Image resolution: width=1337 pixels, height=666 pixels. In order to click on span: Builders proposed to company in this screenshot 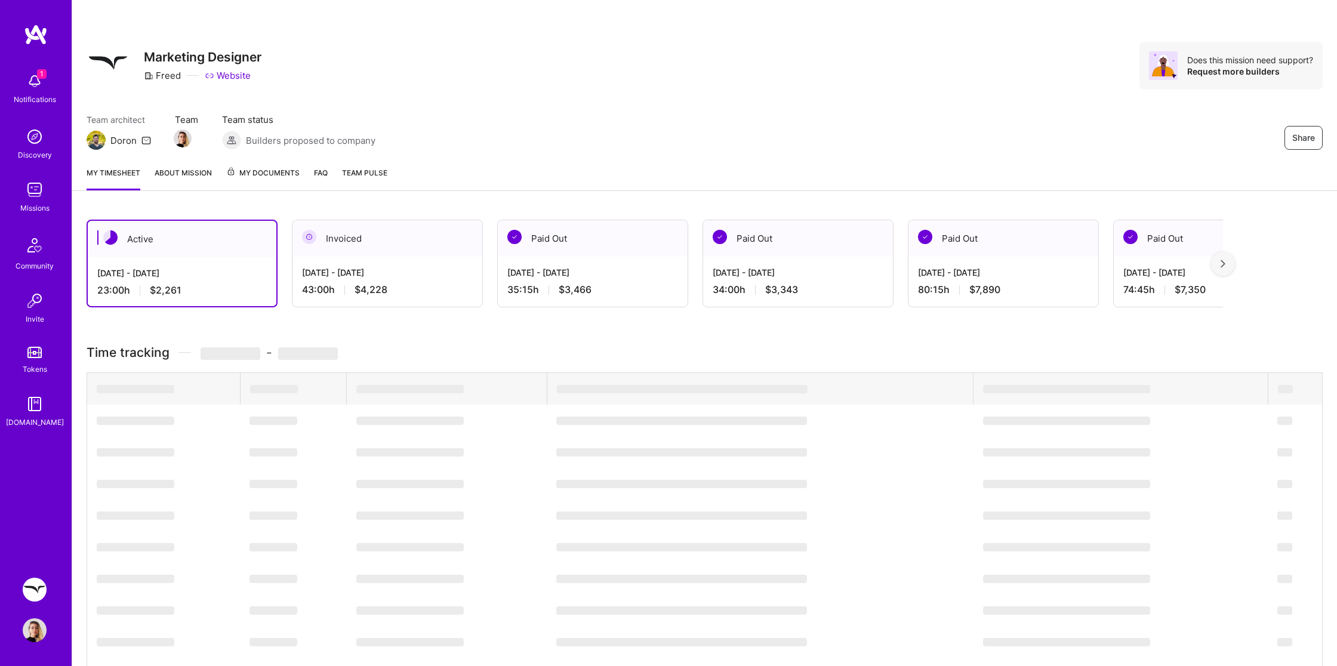, I will do `click(310, 140)`.